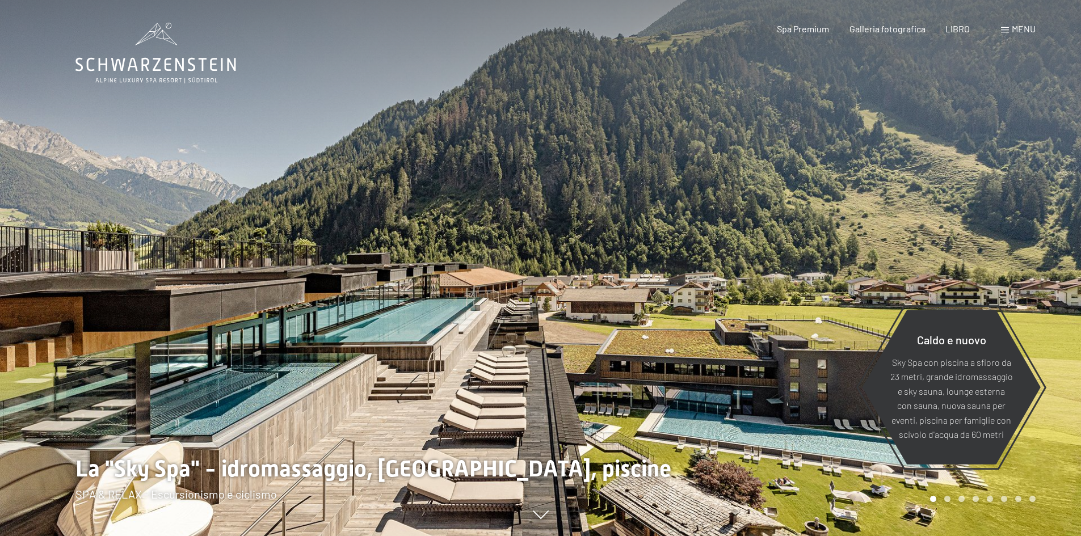 This screenshot has height=536, width=1081. Describe the element at coordinates (803, 28) in the screenshot. I see `font: Spa Premium` at that location.